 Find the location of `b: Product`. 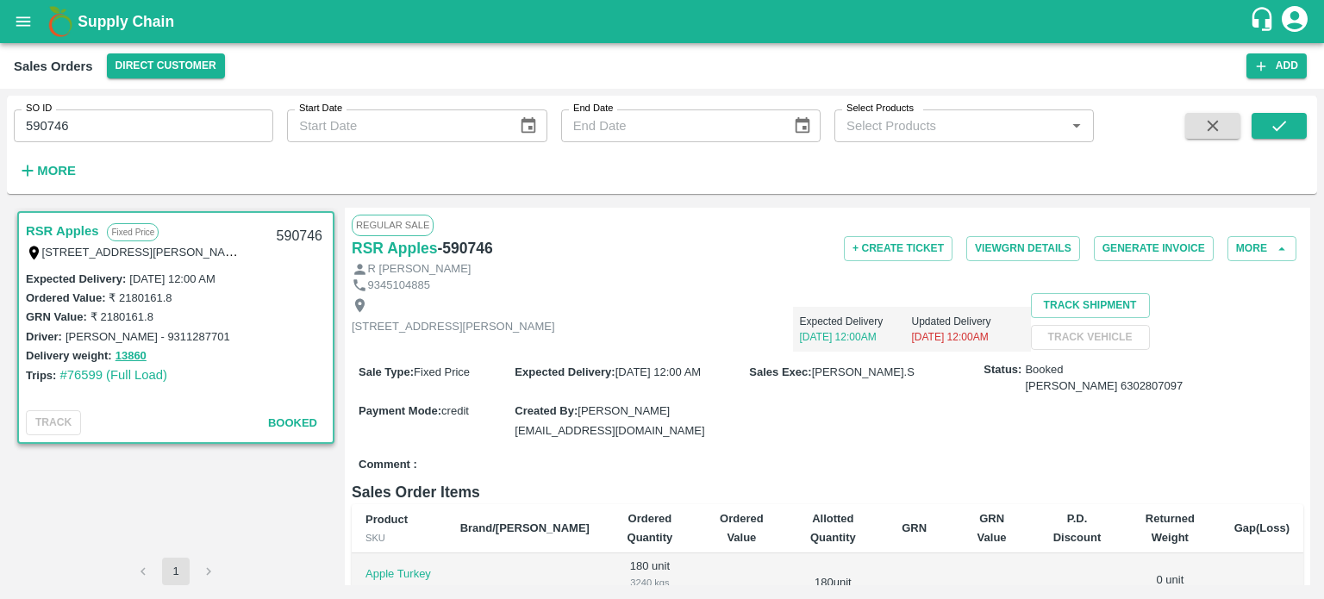

b: Product is located at coordinates (386, 519).